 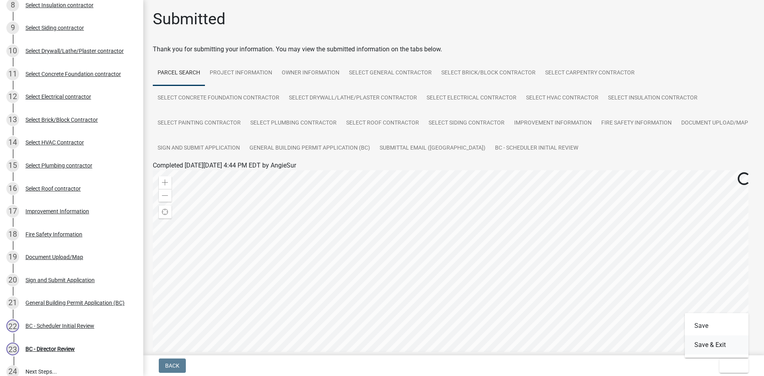 I want to click on a: Select General Contractor, so click(x=390, y=73).